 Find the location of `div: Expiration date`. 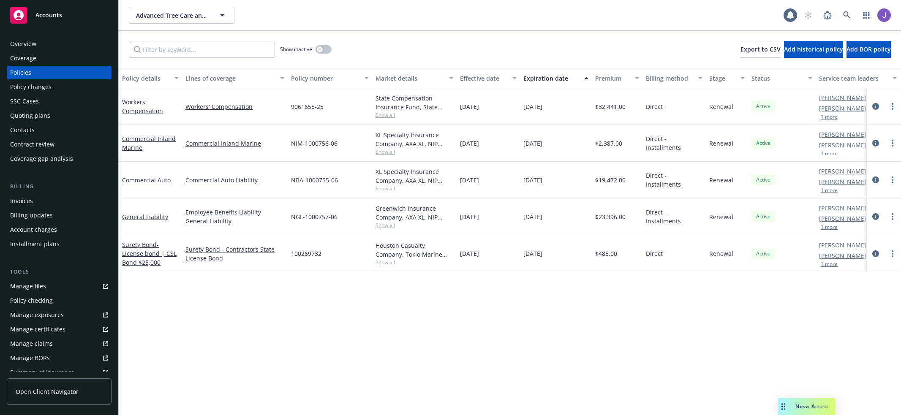

div: Expiration date is located at coordinates (551, 78).